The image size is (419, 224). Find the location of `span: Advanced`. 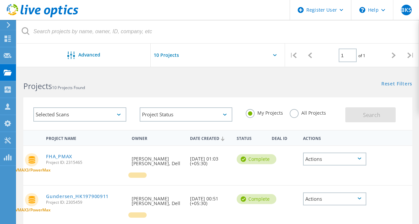

span: Advanced is located at coordinates (89, 55).